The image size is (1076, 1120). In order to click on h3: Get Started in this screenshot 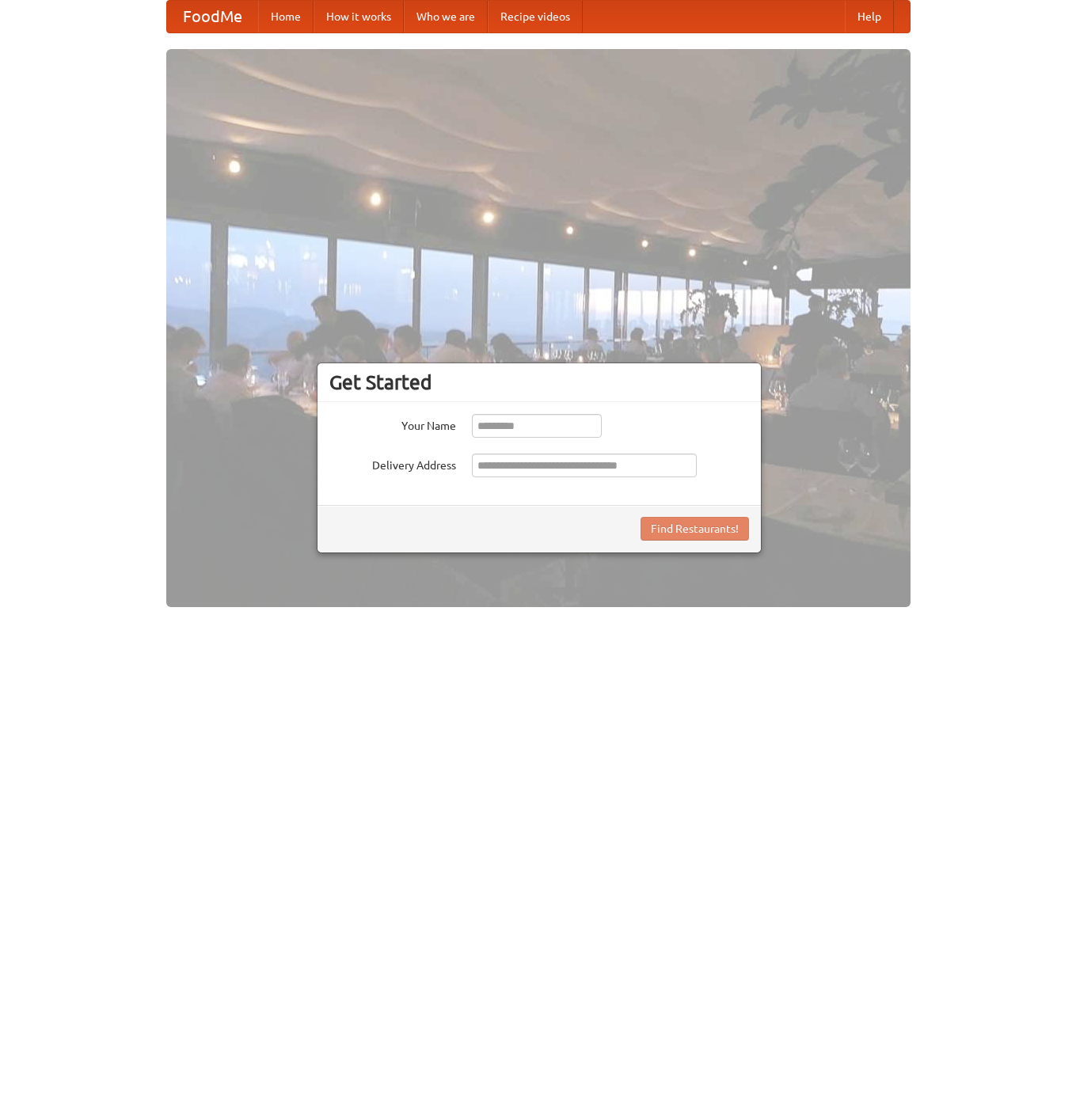, I will do `click(539, 382)`.